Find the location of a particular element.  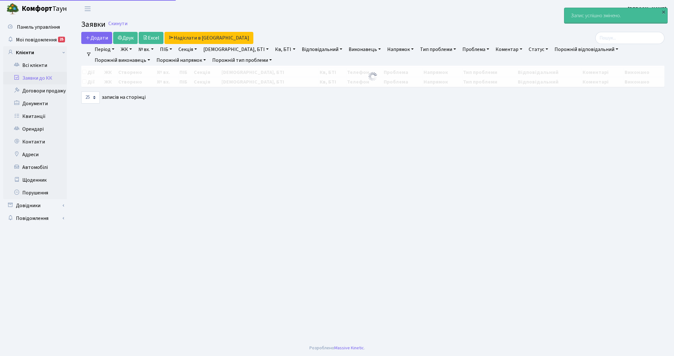

a: Період is located at coordinates (105, 49).